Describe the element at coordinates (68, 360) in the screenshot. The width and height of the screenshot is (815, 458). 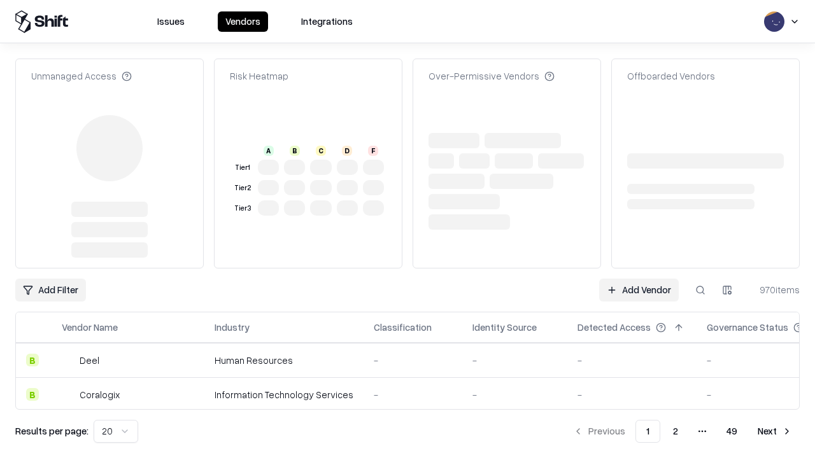
I see `img: Deel` at that location.